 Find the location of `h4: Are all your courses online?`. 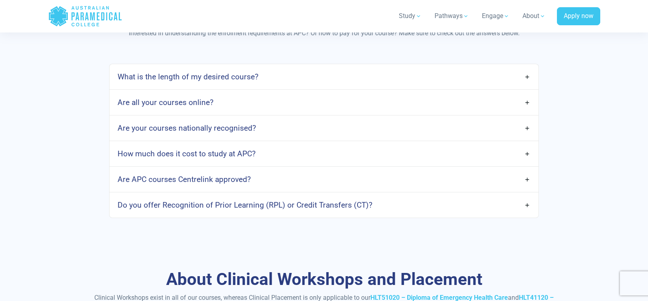

h4: Are all your courses online? is located at coordinates (165, 102).